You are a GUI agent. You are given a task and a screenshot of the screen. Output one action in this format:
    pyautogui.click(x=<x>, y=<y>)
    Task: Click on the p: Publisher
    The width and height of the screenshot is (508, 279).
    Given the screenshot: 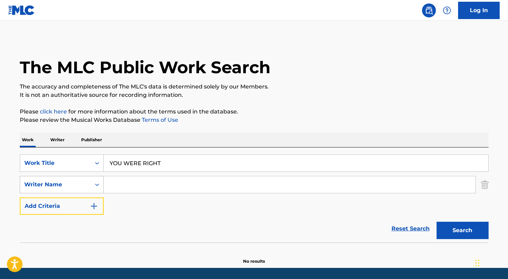 What is the action you would take?
    pyautogui.click(x=92, y=140)
    